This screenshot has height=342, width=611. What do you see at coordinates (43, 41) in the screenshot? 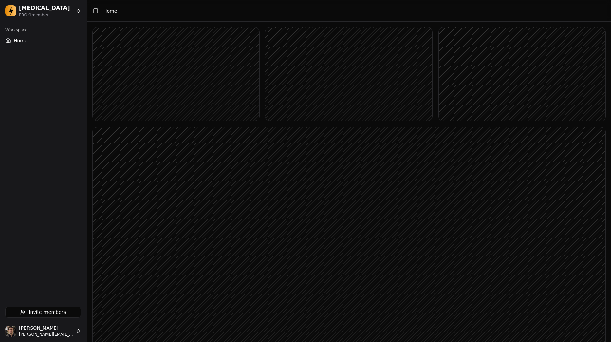
I see `a: Home` at bounding box center [43, 41].